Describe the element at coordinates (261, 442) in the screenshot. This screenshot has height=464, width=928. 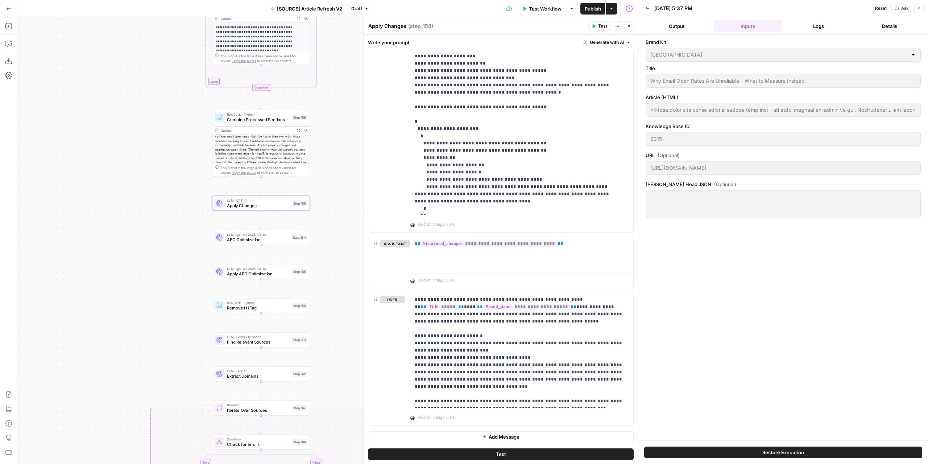
I see `div: ConditionCheck for ErrorsStep 168` at that location.